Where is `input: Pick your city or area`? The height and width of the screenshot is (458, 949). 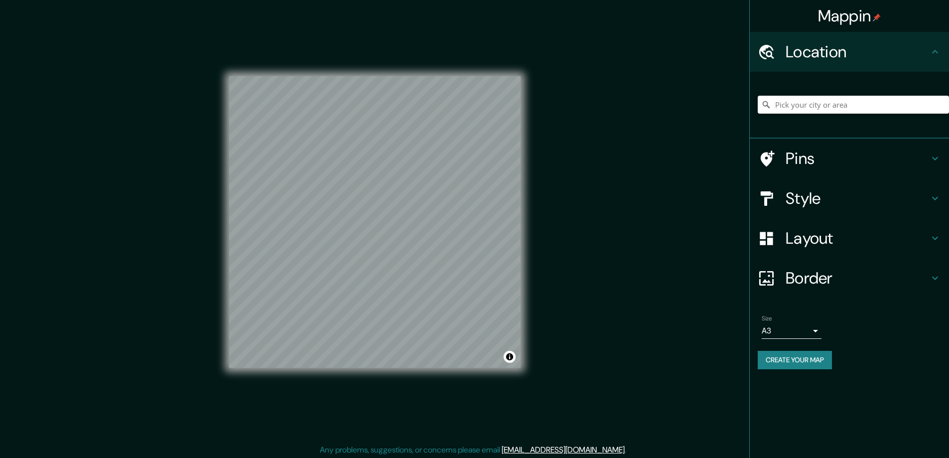 input: Pick your city or area is located at coordinates (854, 105).